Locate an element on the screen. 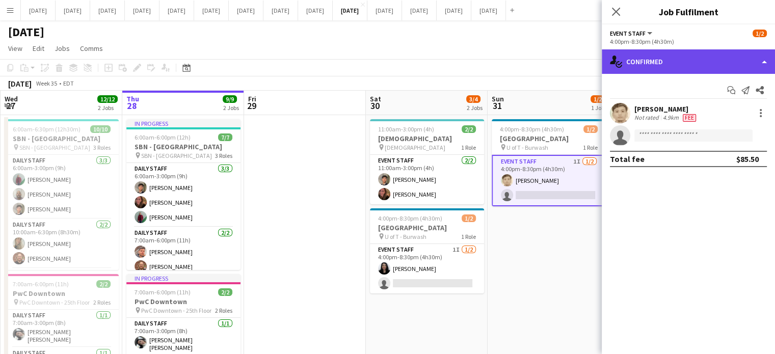 The height and width of the screenshot is (354, 775). div: EDT is located at coordinates (68, 83).